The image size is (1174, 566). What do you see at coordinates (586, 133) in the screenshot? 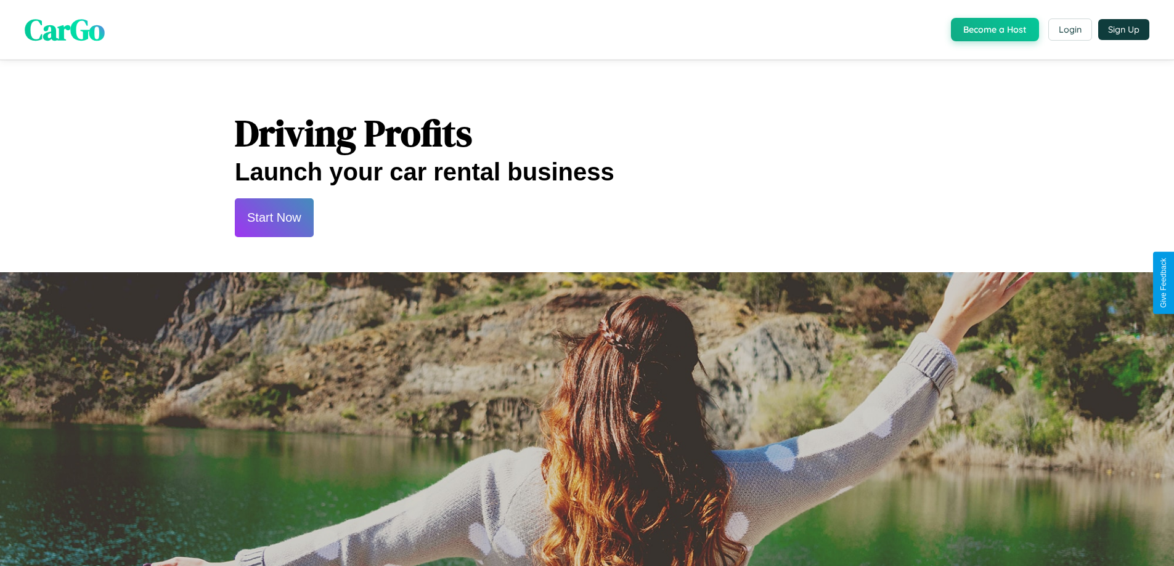
I see `h1: Driving Profits` at bounding box center [586, 133].